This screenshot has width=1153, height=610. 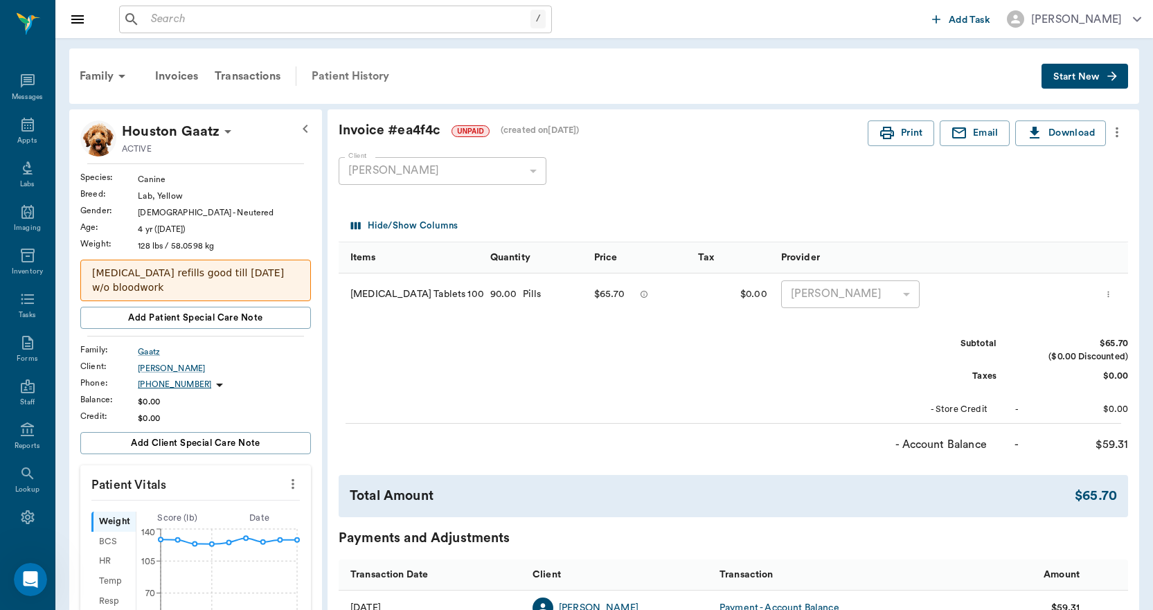 What do you see at coordinates (944, 343) in the screenshot?
I see `div: Subtotal` at bounding box center [944, 343].